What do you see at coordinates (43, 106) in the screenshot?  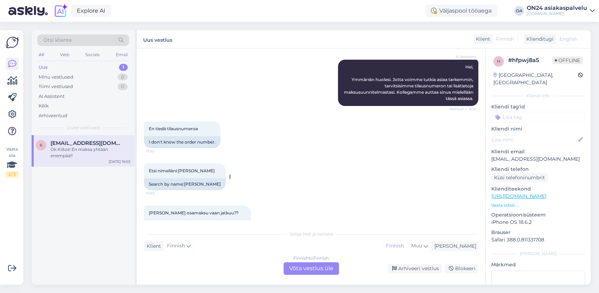 I see `div: Kõik` at bounding box center [43, 106].